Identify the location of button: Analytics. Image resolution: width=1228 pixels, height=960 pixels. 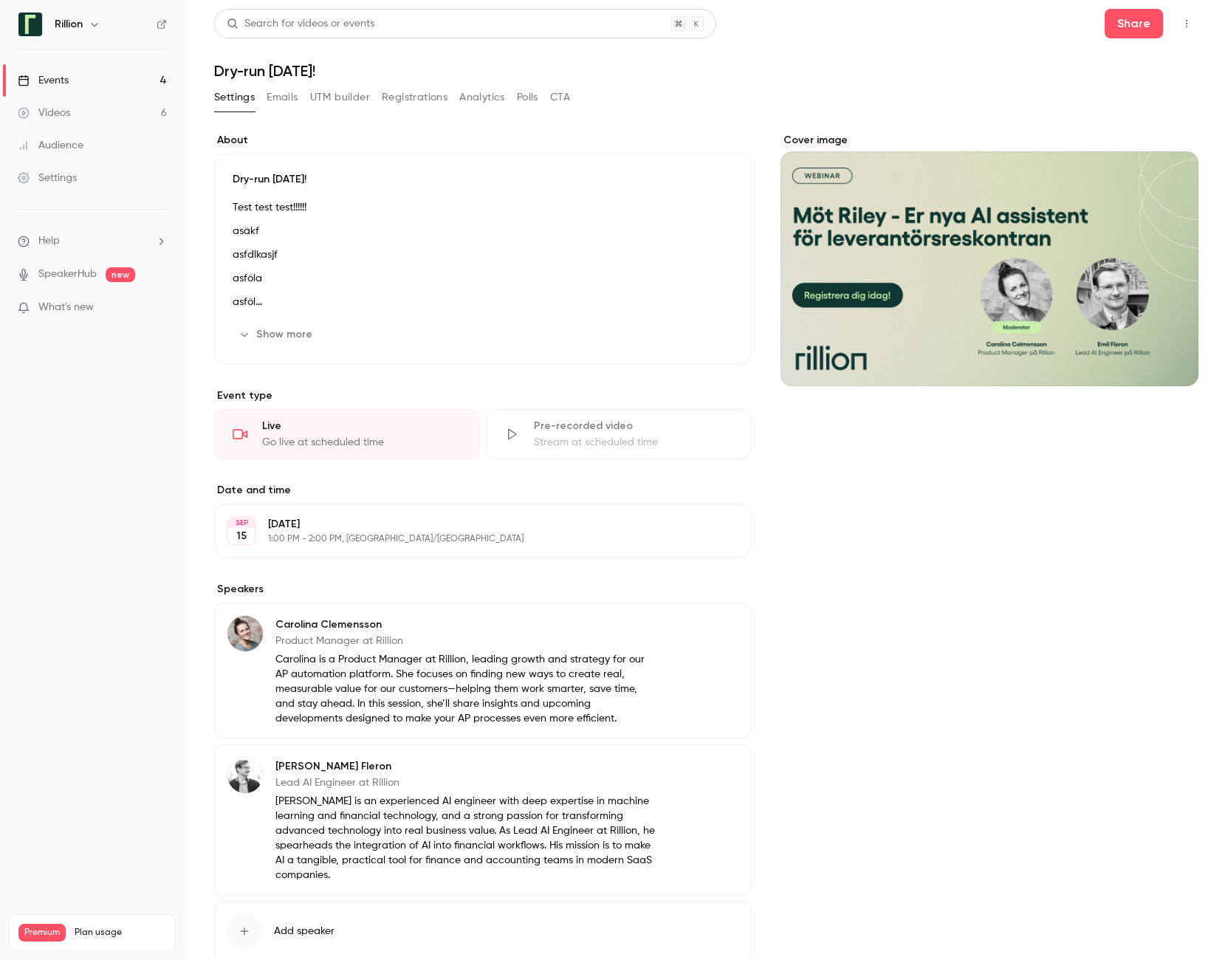
(482, 97).